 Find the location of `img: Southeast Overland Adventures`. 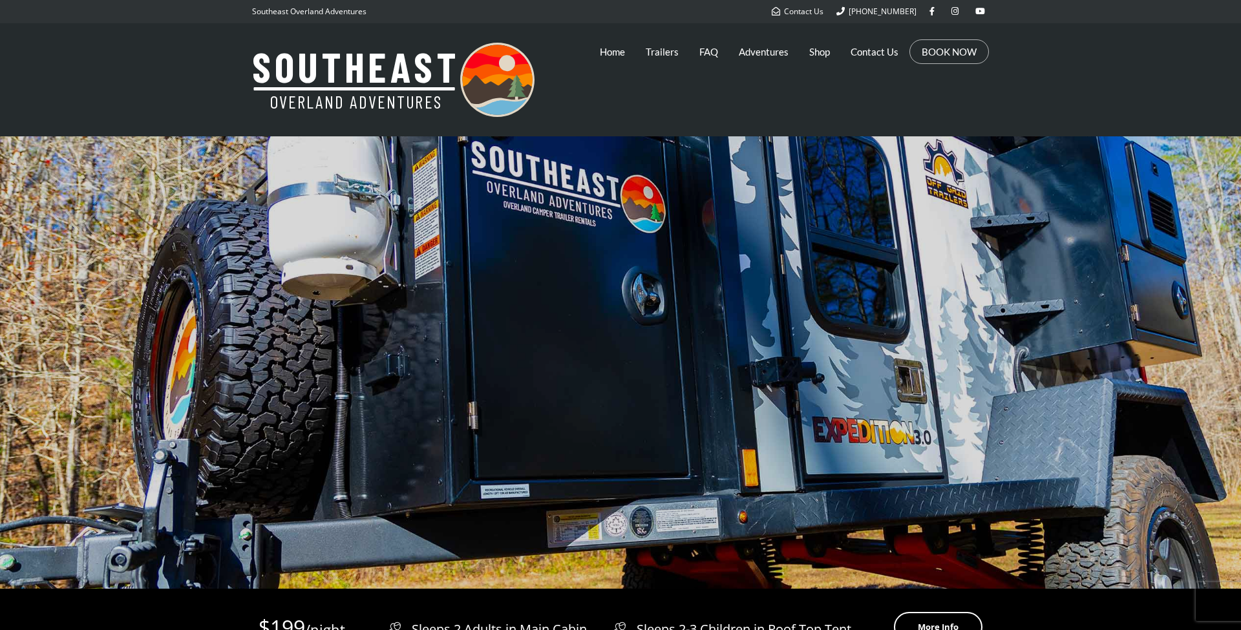

img: Southeast Overland Adventures is located at coordinates (393, 80).